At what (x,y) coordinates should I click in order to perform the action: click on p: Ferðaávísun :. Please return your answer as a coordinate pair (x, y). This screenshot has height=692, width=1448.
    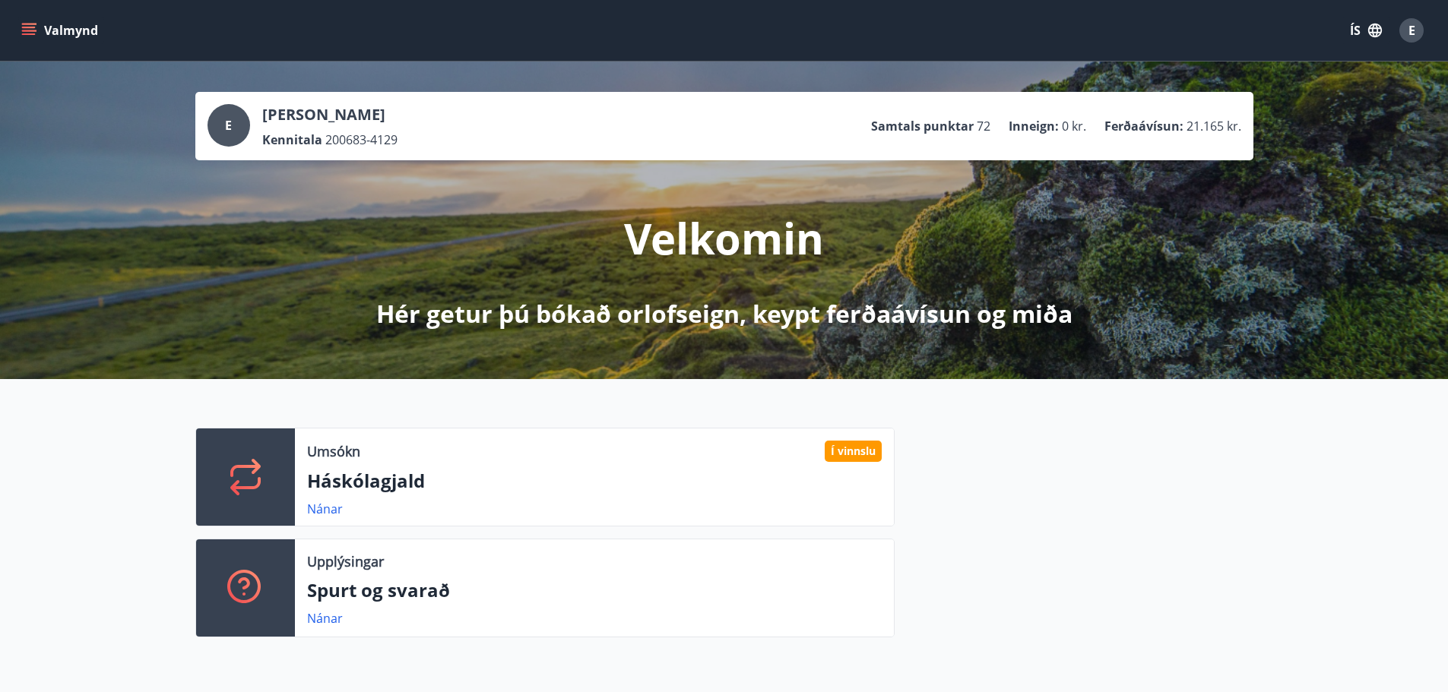
    Looking at the image, I should click on (1144, 126).